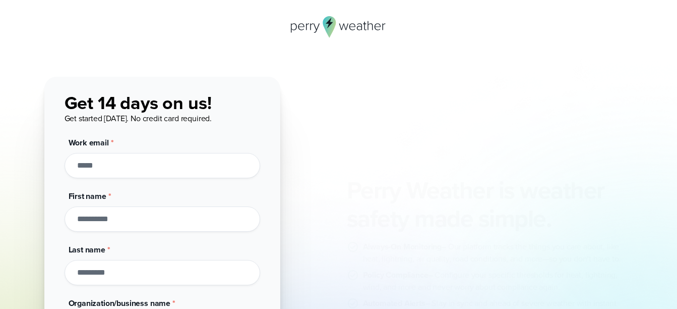 This screenshot has height=309, width=677. What do you see at coordinates (87, 249) in the screenshot?
I see `span: Last name` at bounding box center [87, 249].